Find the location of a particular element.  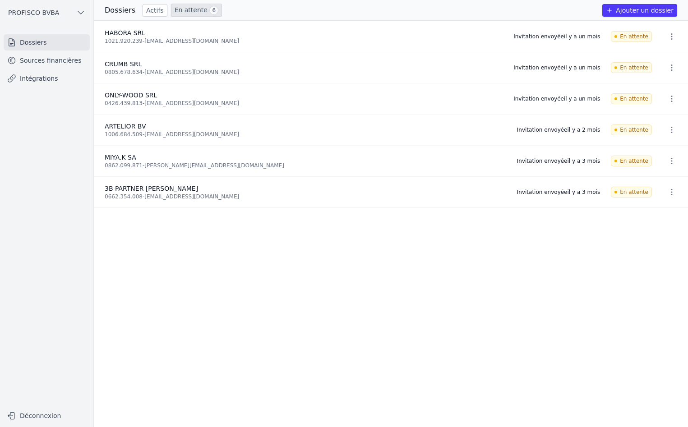

span: CRUMB SRL is located at coordinates (123, 64).